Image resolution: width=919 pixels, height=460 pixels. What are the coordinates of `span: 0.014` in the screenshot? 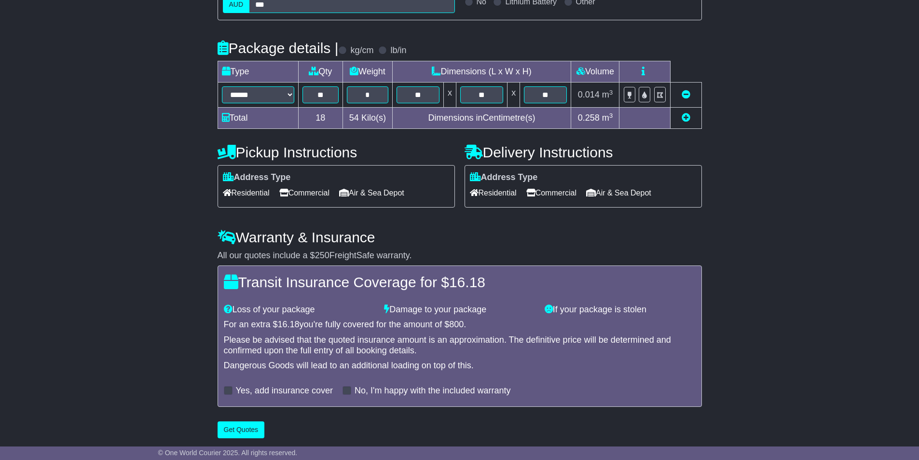 It's located at (588, 95).